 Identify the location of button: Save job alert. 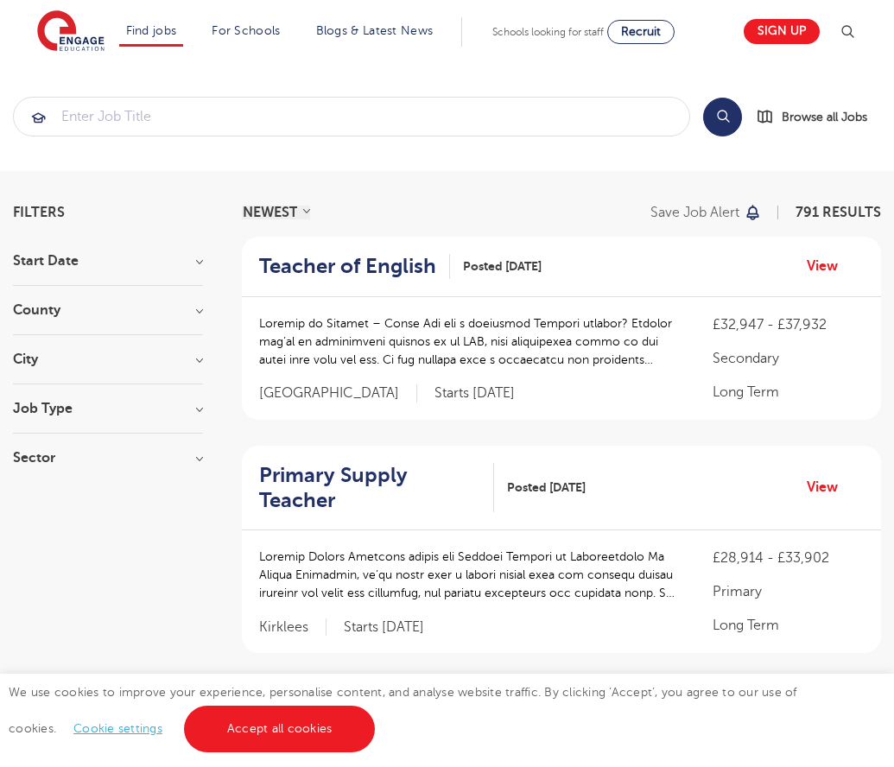
(706, 213).